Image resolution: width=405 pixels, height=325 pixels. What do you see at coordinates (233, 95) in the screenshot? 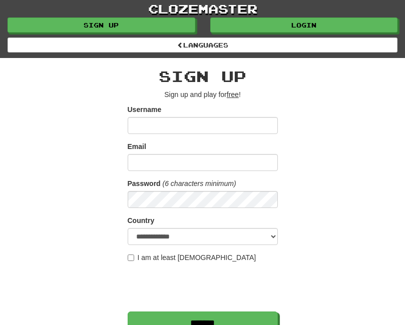
I see `u: free` at bounding box center [233, 95].